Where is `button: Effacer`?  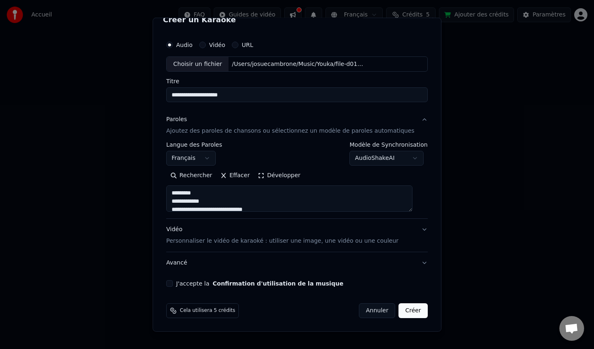 button: Effacer is located at coordinates (235, 176).